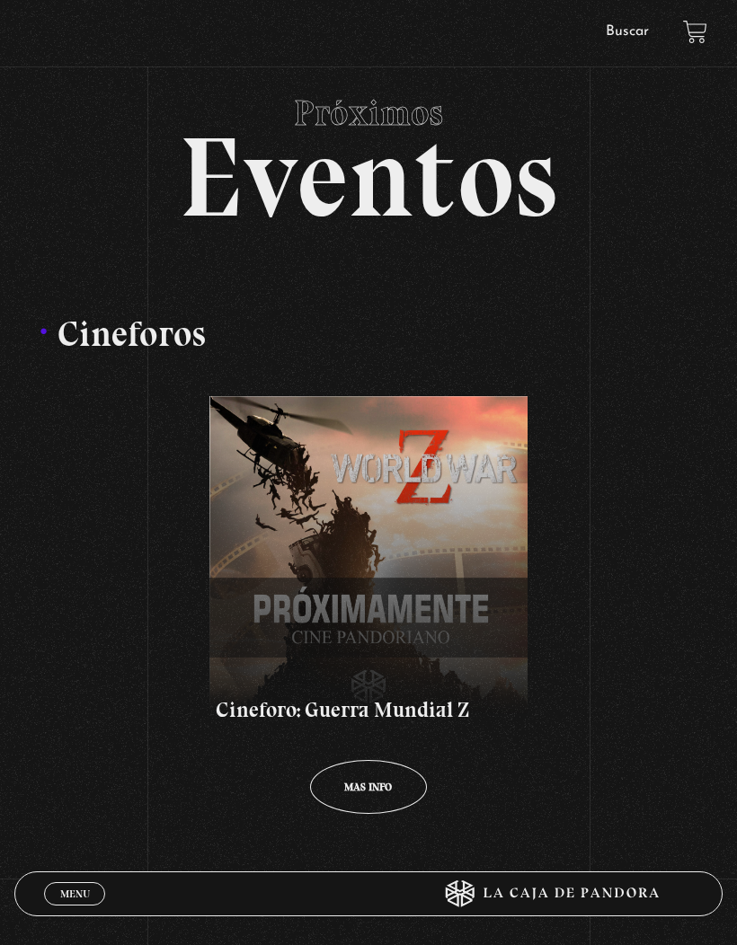 This screenshot has height=945, width=737. What do you see at coordinates (367, 160) in the screenshot?
I see `h2: Eventos` at bounding box center [367, 160].